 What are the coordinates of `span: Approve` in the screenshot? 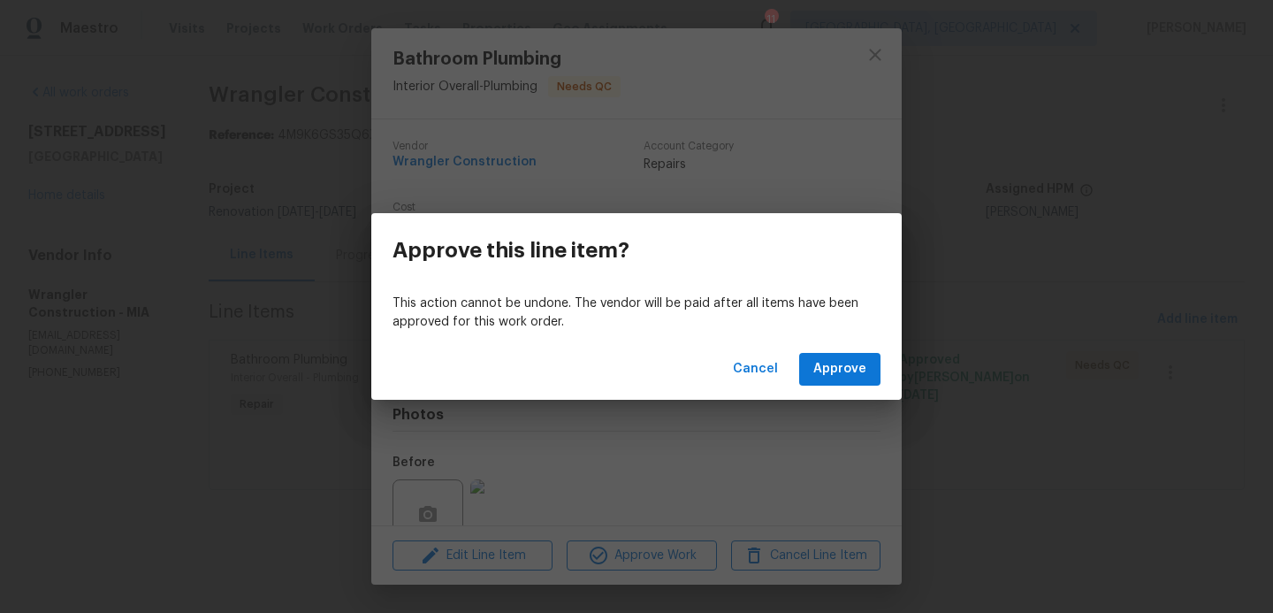 It's located at (840, 369).